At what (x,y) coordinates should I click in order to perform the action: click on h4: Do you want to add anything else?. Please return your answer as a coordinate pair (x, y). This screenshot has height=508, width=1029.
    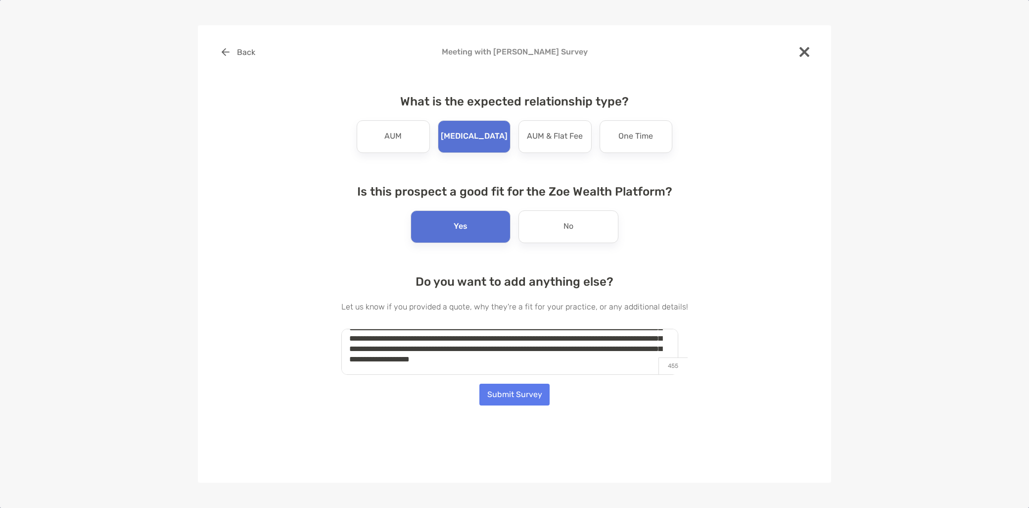
    Looking at the image, I should click on (515, 282).